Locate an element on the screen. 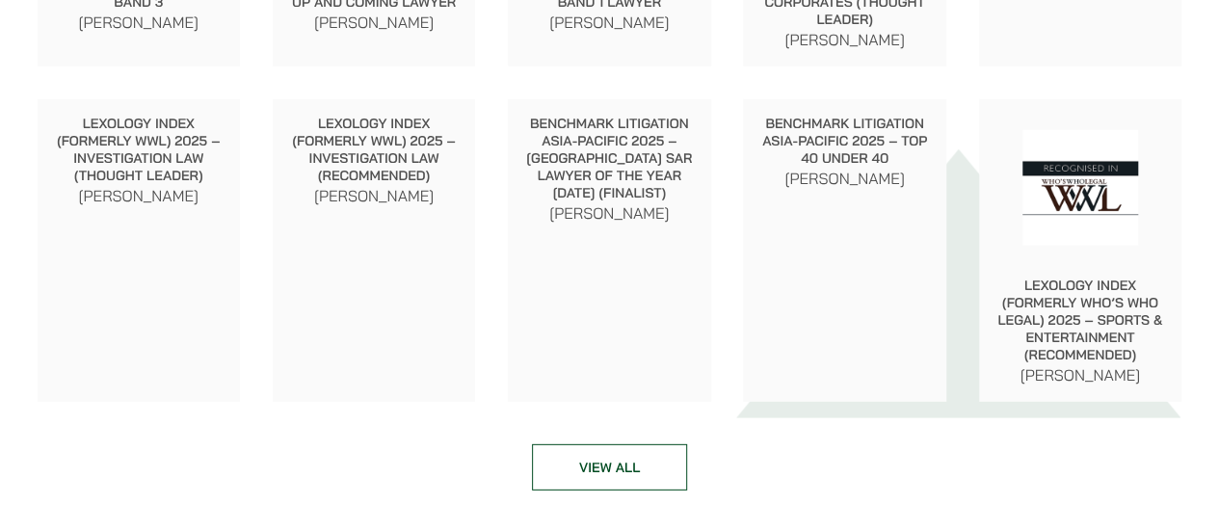 This screenshot has height=531, width=1219. img: 2020-Who's Who Legal is located at coordinates (1080, 188).